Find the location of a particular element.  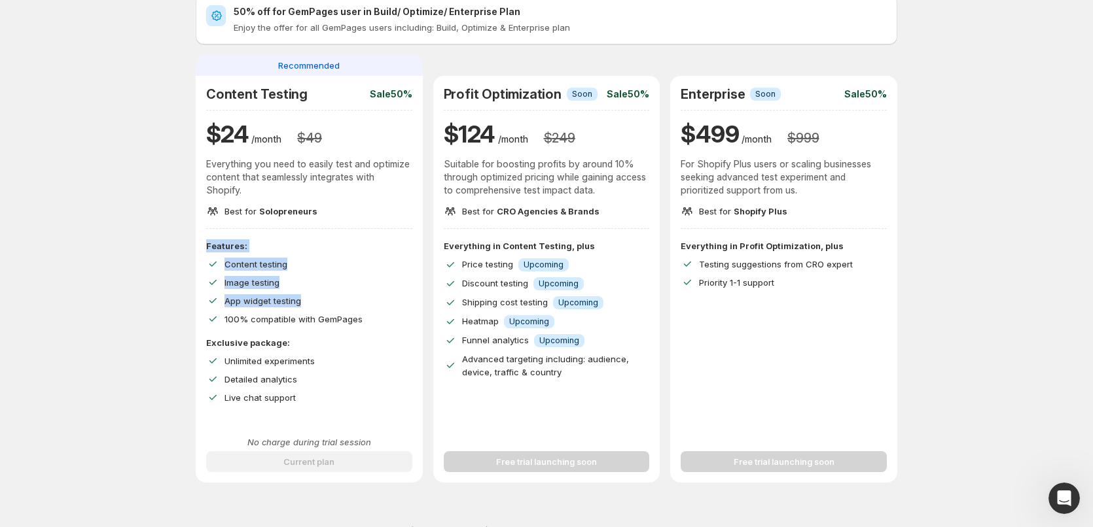

p: No charge during trial session is located at coordinates (309, 442).